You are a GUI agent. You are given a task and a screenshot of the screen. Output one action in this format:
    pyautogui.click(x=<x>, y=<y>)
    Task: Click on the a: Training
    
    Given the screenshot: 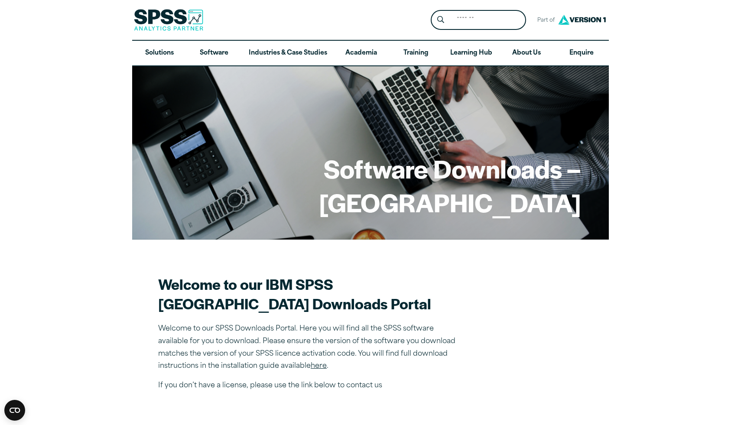 What is the action you would take?
    pyautogui.click(x=416, y=53)
    